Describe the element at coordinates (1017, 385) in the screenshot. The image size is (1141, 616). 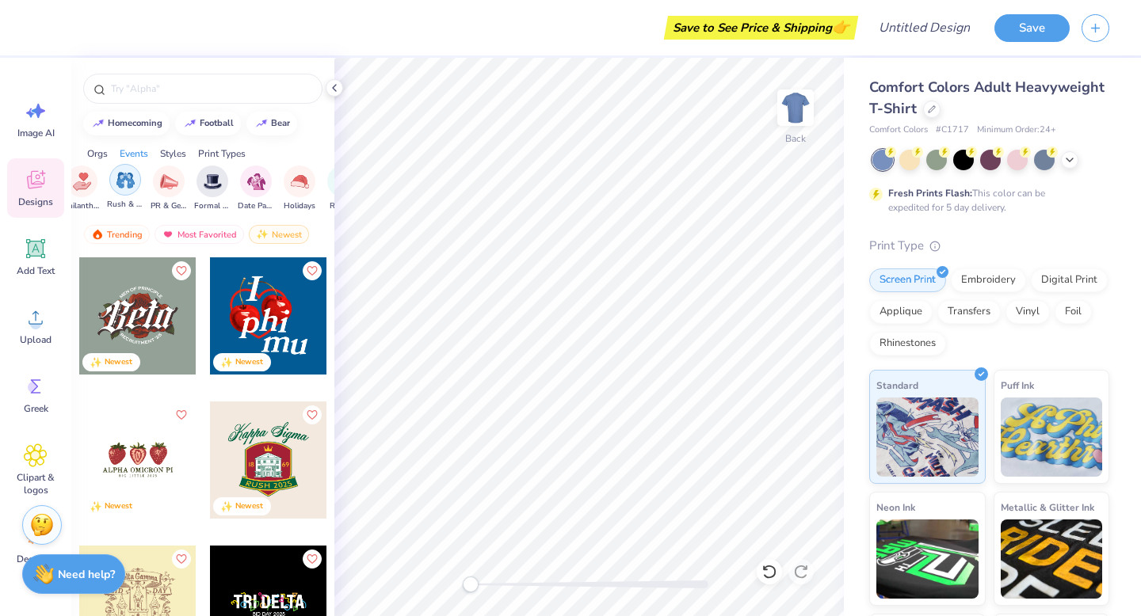
I see `span: Puff Ink` at that location.